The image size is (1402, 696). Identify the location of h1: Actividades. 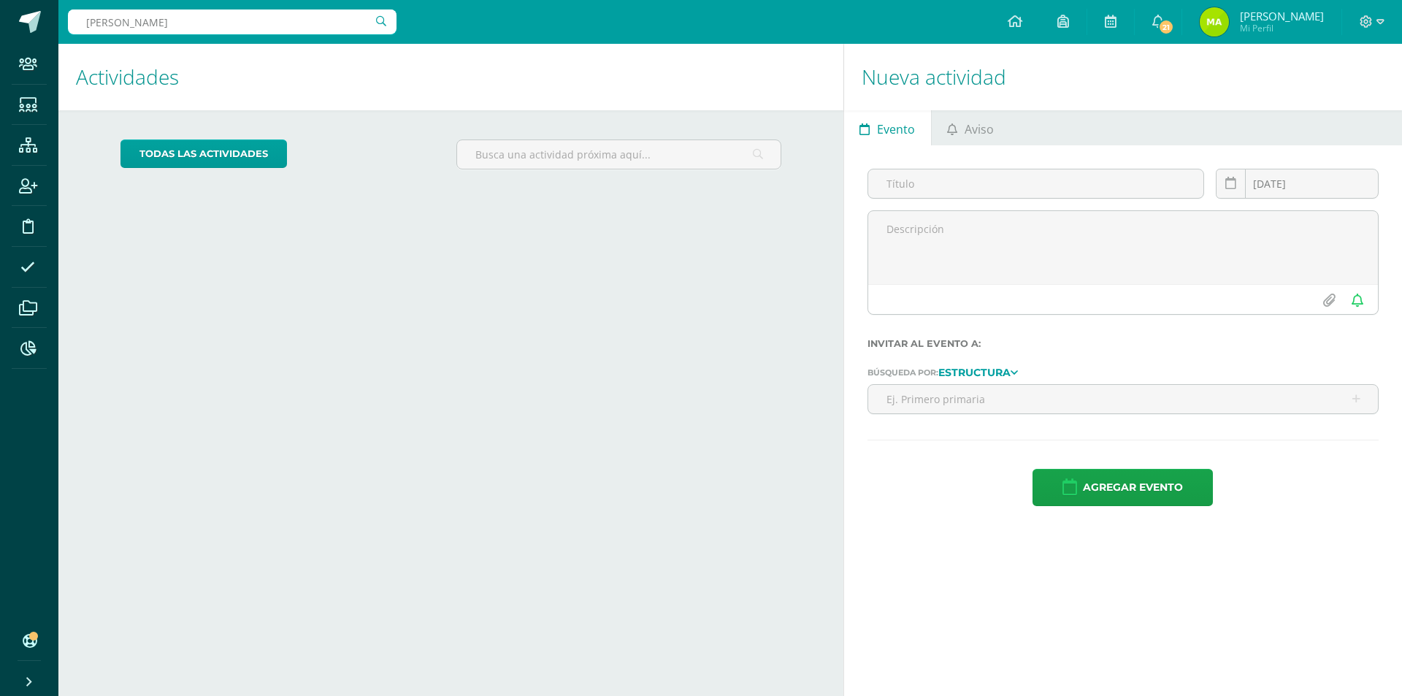
(451, 77).